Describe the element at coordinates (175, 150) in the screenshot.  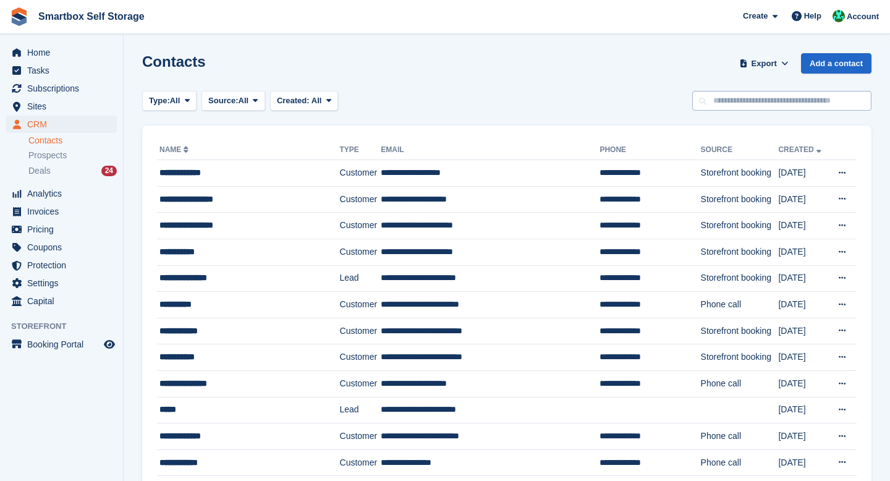
I see `a: Name` at that location.